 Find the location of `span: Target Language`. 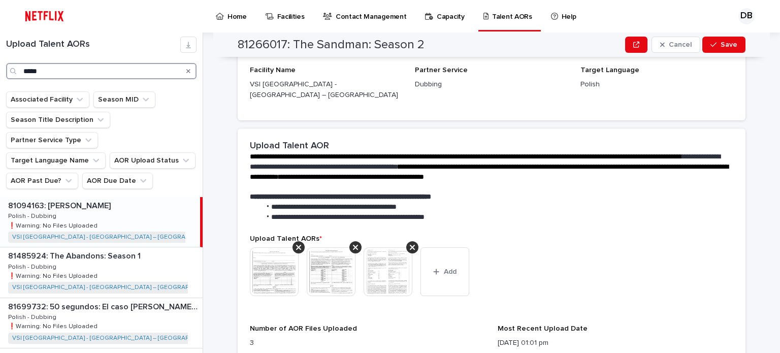

span: Target Language is located at coordinates (610, 70).